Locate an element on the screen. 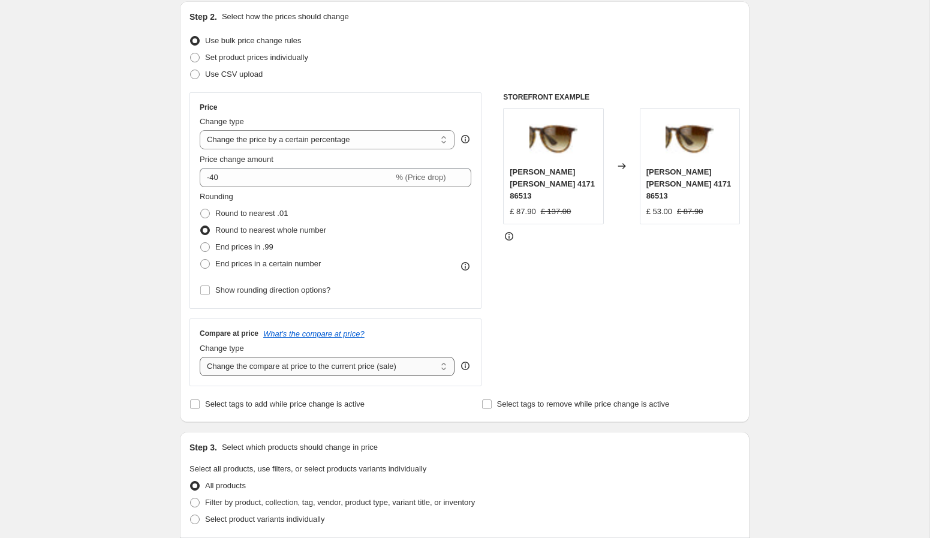 The width and height of the screenshot is (930, 538). span: Round to nearest .01 is located at coordinates (251, 213).